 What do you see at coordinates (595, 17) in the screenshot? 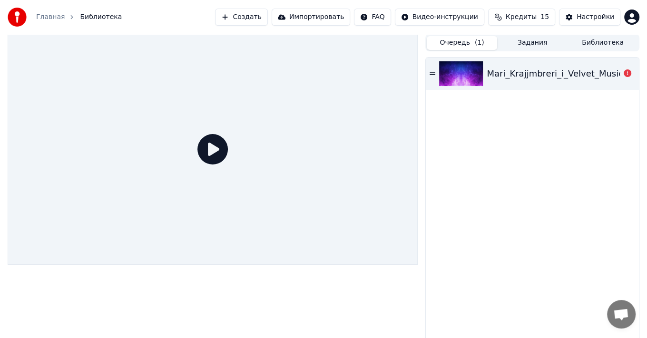
I see `div: Настройки` at bounding box center [595, 17].